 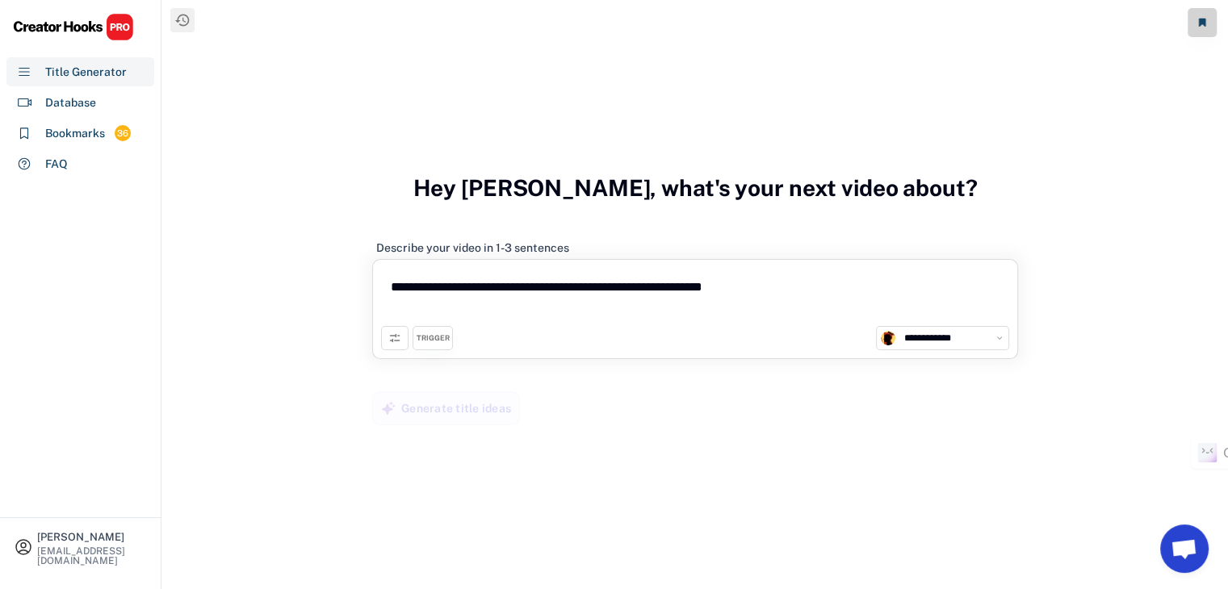 What do you see at coordinates (86, 72) in the screenshot?
I see `div: Title Generator` at bounding box center [86, 72].